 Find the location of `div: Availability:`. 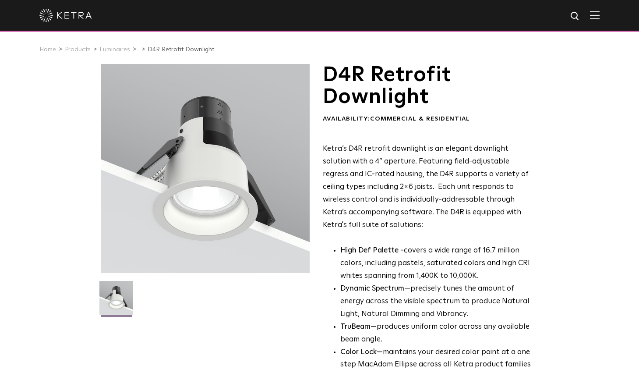

div: Availability: is located at coordinates (429, 119).